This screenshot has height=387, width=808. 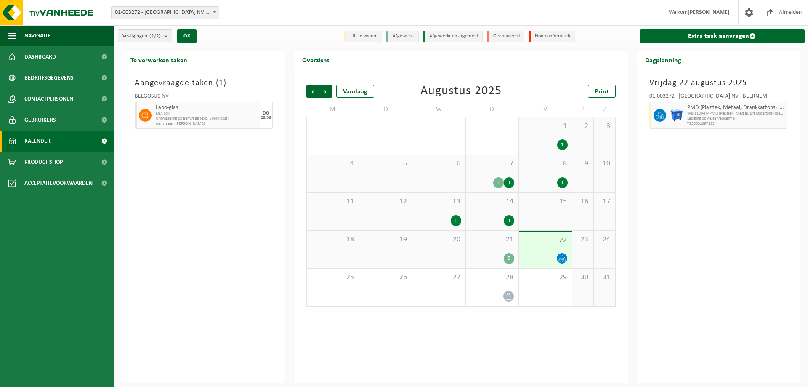 I want to click on span: 17, so click(x=605, y=202).